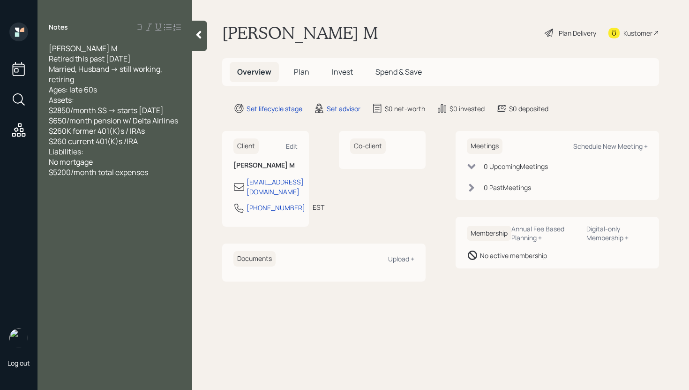  Describe the element at coordinates (514, 255) in the screenshot. I see `div: No active membership` at that location.